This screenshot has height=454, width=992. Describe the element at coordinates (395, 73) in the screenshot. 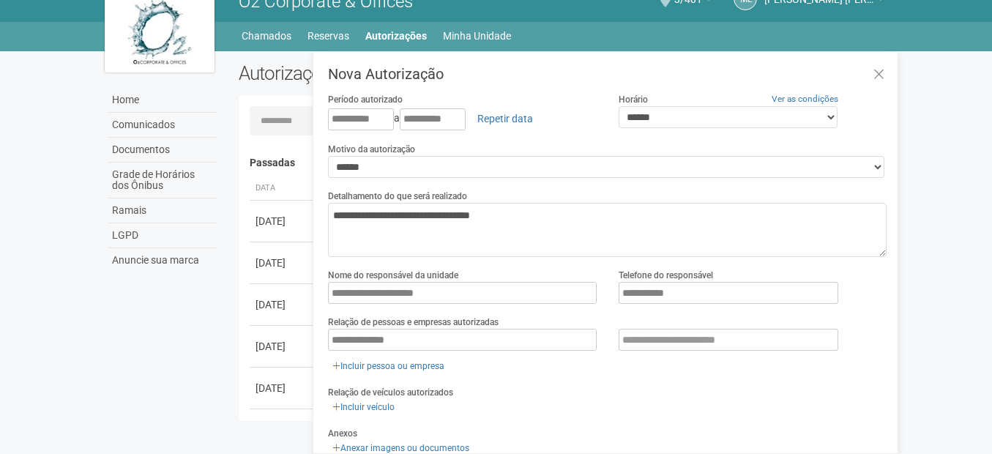

I see `h2: Autorizações` at that location.